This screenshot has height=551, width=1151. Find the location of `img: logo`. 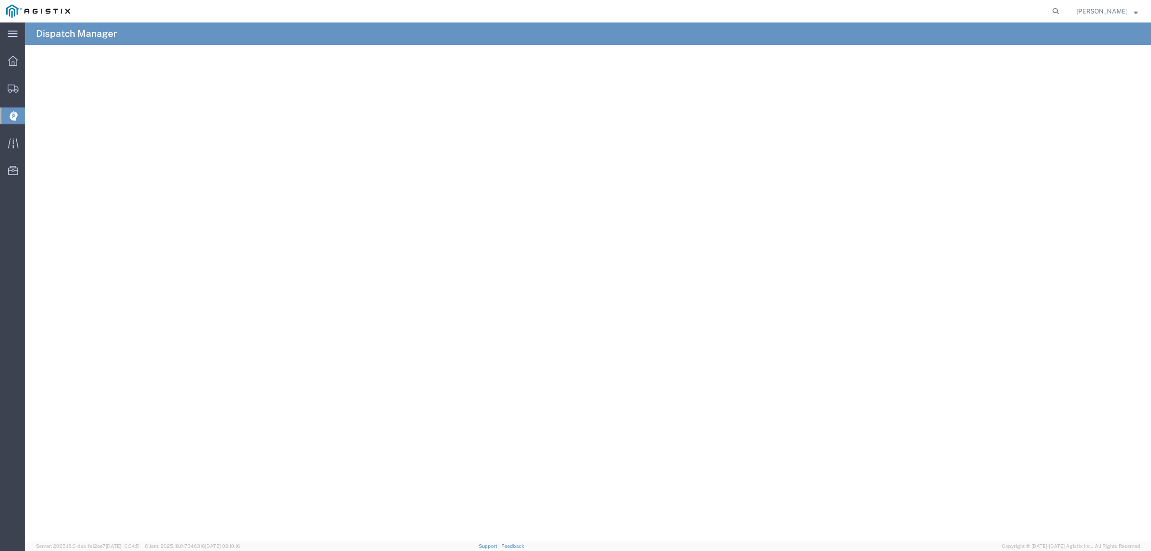

img: logo is located at coordinates (38, 11).